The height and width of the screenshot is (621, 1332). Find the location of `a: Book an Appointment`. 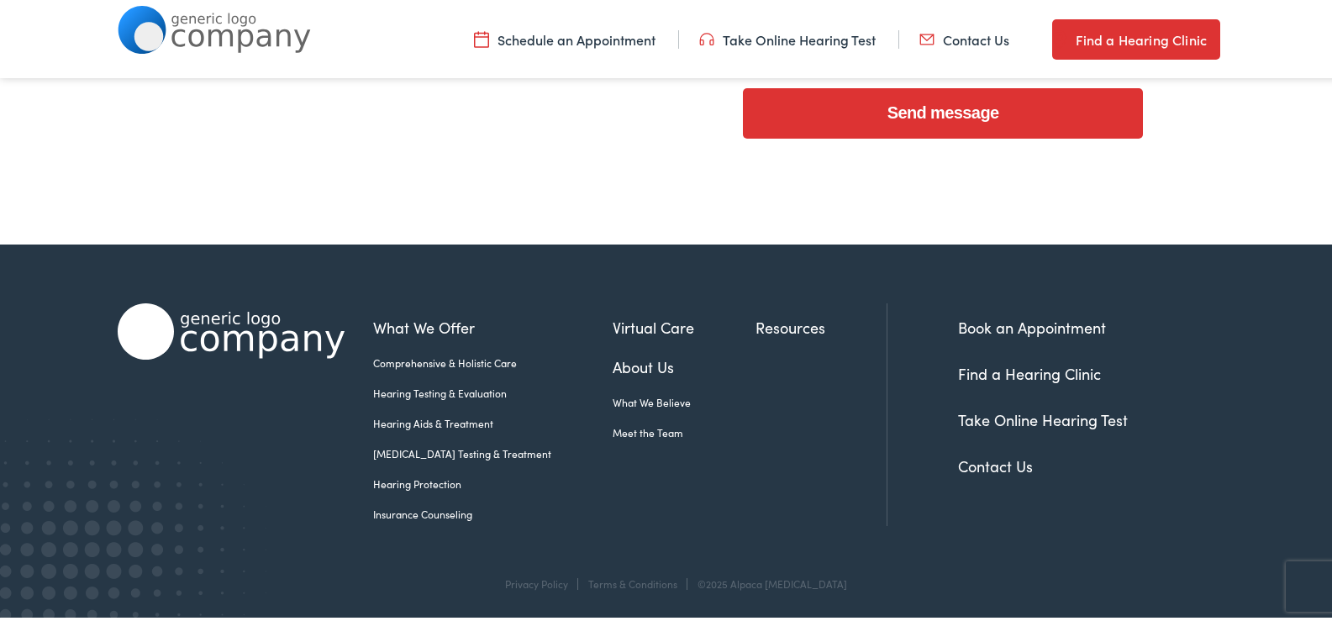

a: Book an Appointment is located at coordinates (1032, 324).